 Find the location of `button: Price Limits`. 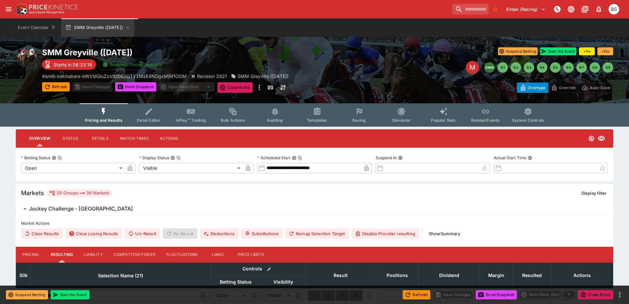

button: Price Limits is located at coordinates (251, 255).